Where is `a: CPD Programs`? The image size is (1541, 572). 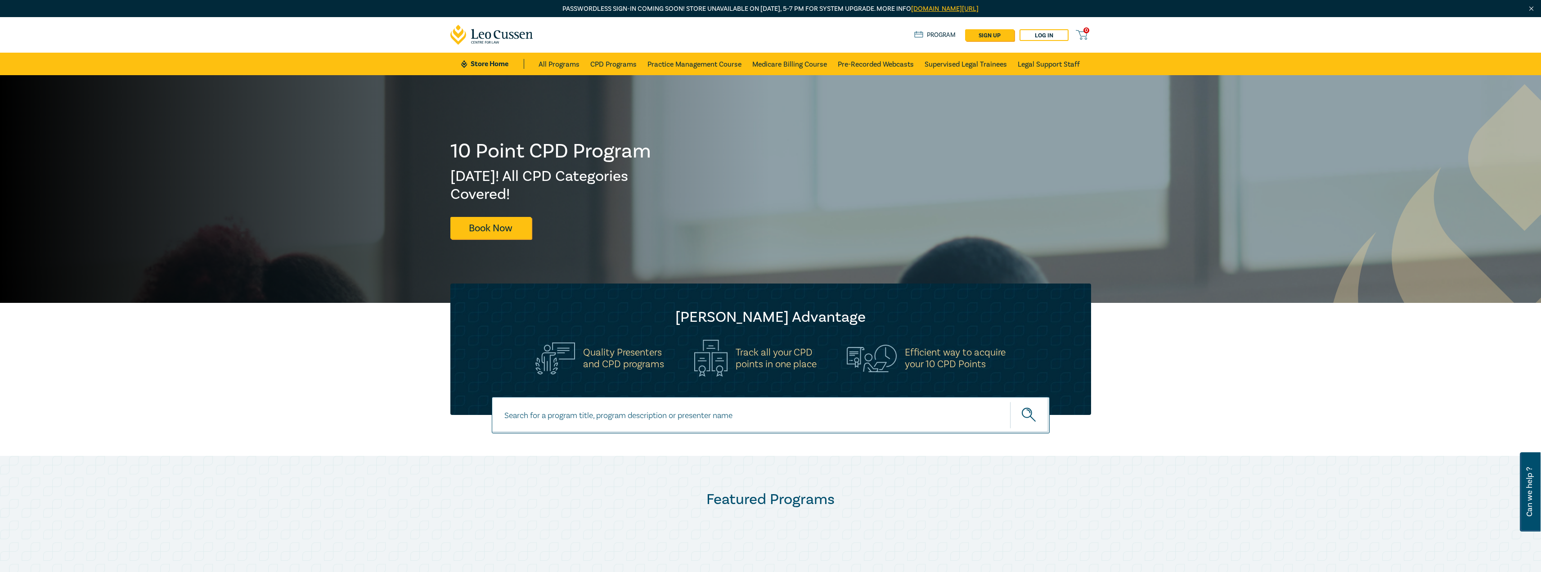 a: CPD Programs is located at coordinates (613, 64).